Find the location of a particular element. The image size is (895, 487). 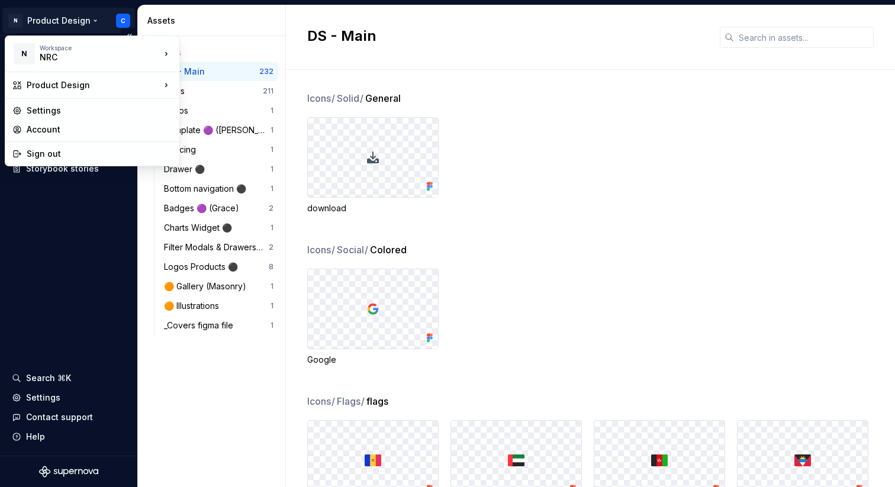

div: Product Design is located at coordinates (94, 85).